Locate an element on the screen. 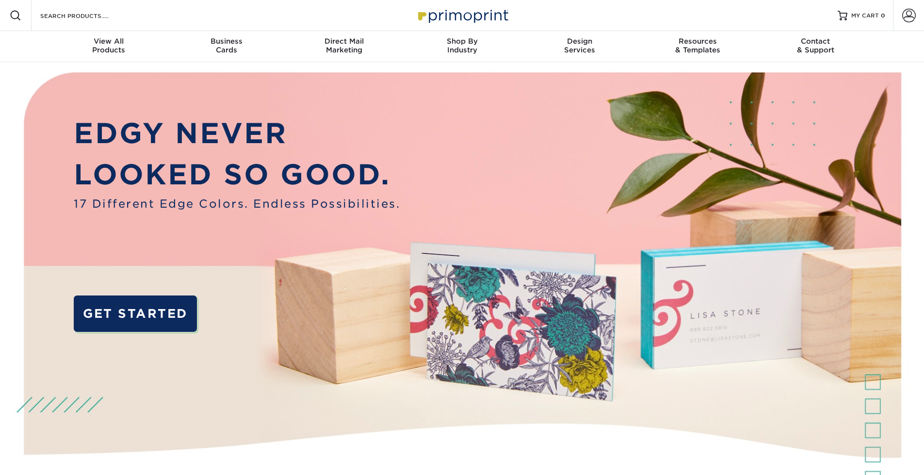 The image size is (924, 475). span: Direct Mail is located at coordinates (344, 41).